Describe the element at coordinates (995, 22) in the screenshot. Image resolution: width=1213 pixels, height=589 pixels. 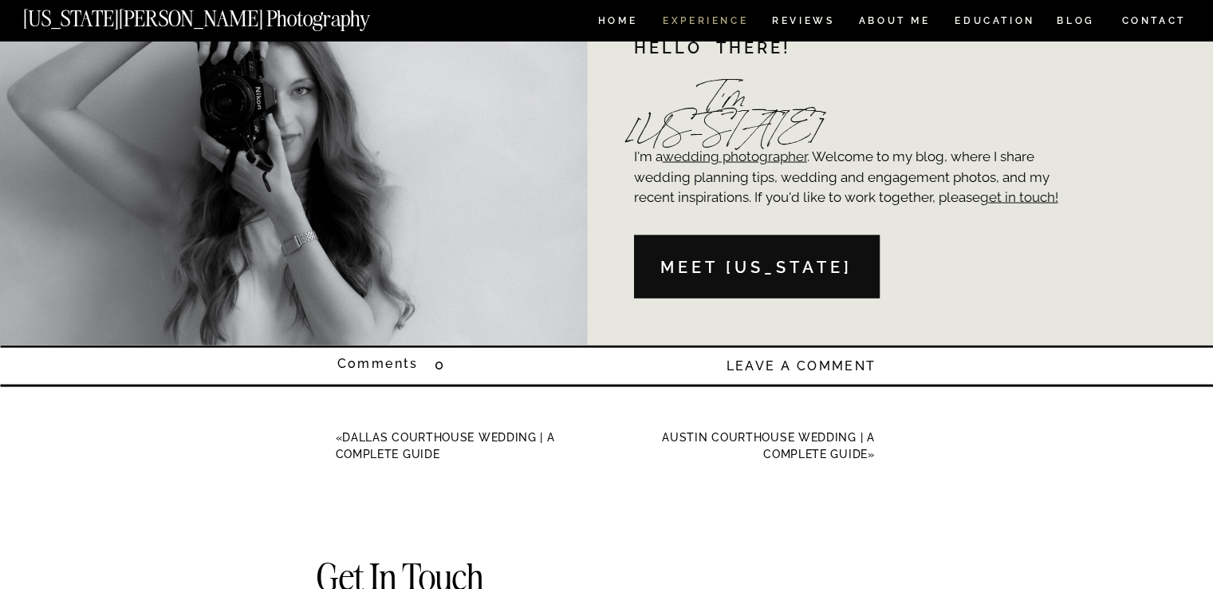
I see `a: EDUCATION` at that location.